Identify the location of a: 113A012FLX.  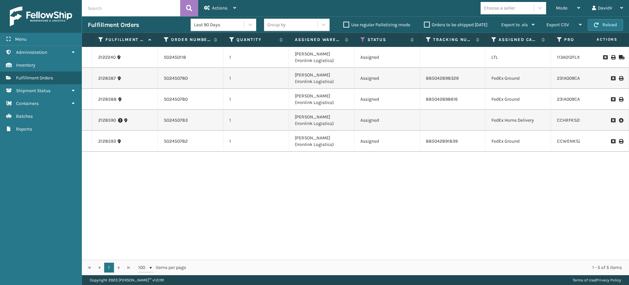
(569, 57).